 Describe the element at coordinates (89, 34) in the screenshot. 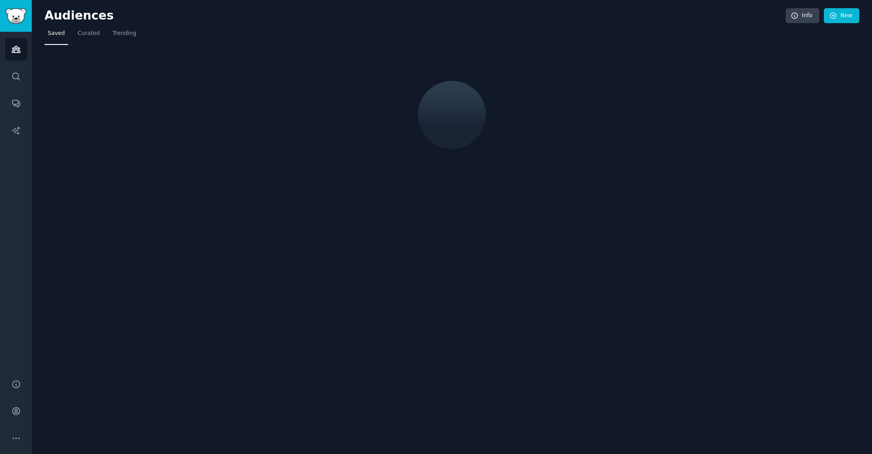

I see `span: Curated` at that location.